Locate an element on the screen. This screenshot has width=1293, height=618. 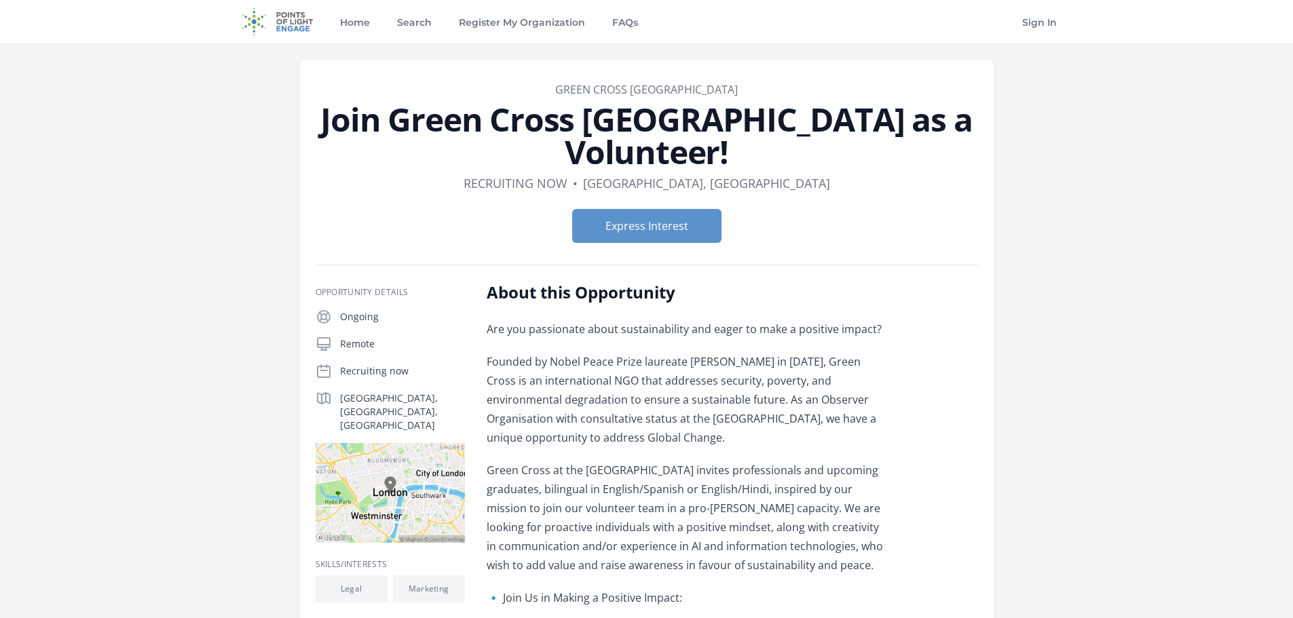
p: Ongoing is located at coordinates (403, 317).